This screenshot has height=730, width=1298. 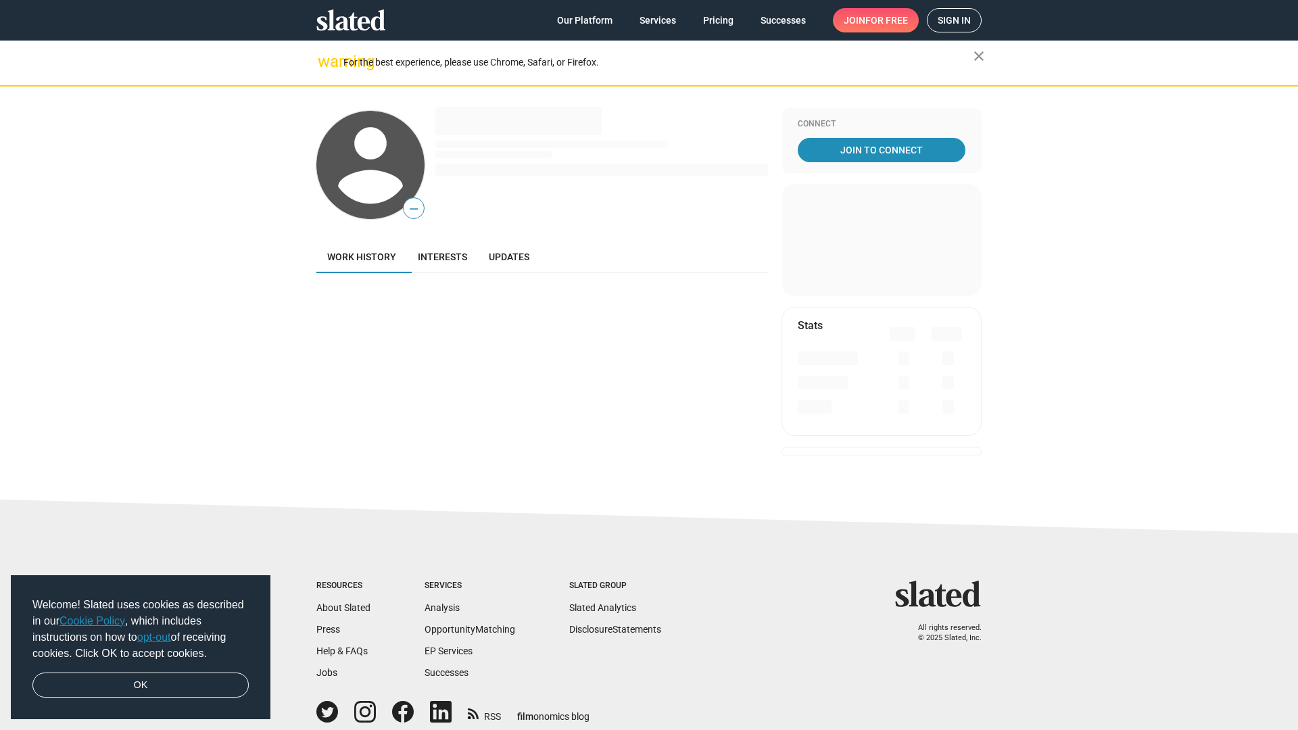 I want to click on div: For the best experience, please use Chrome, Safari, or Firefox., so click(x=658, y=62).